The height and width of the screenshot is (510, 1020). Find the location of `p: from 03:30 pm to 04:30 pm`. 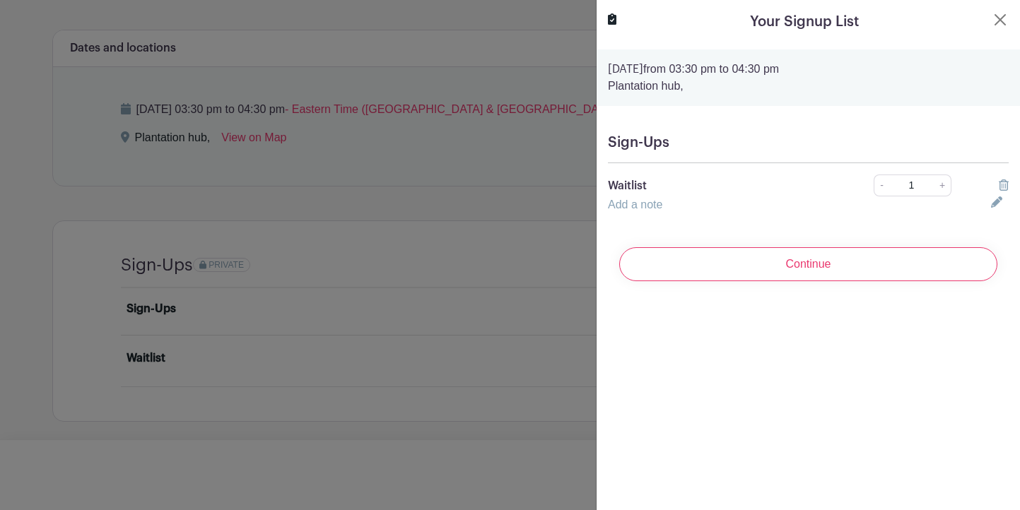

p: from 03:30 pm to 04:30 pm is located at coordinates (808, 69).